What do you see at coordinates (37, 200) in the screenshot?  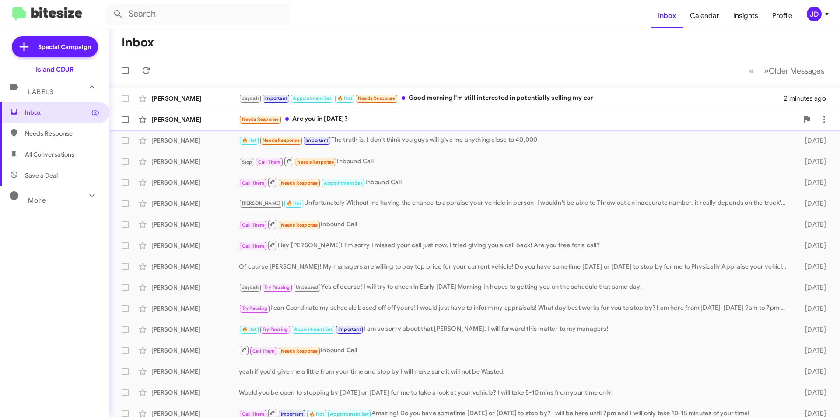 I see `span: More` at bounding box center [37, 200].